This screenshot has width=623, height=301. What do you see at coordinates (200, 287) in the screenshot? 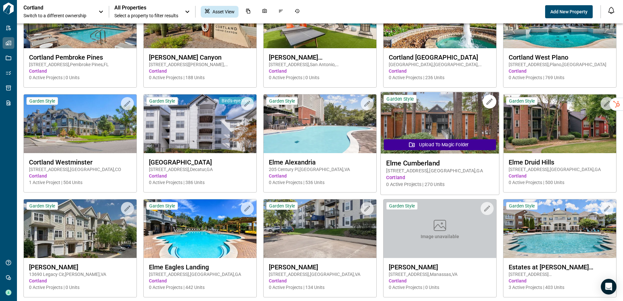
I see `span: 0 Active Projects | 442 Units` at bounding box center [200, 287].